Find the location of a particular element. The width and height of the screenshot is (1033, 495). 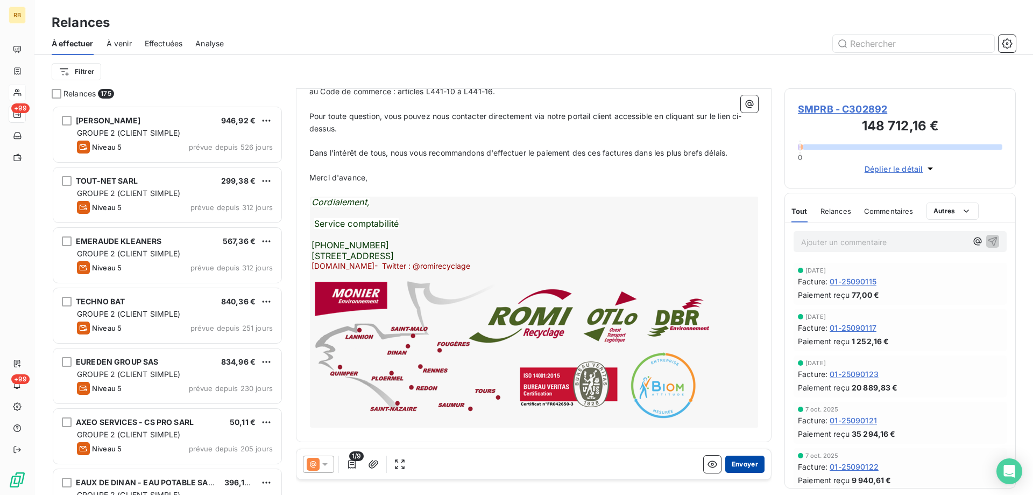

button: Envoyer is located at coordinates (745, 464).